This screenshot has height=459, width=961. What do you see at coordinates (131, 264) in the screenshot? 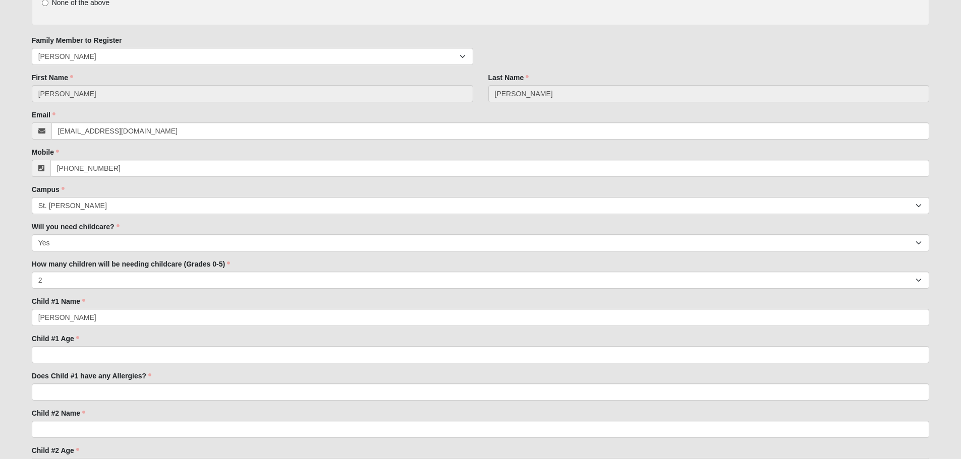
I see `label: How many children will be needing childcare (Grades 0-5)` at bounding box center [131, 264].